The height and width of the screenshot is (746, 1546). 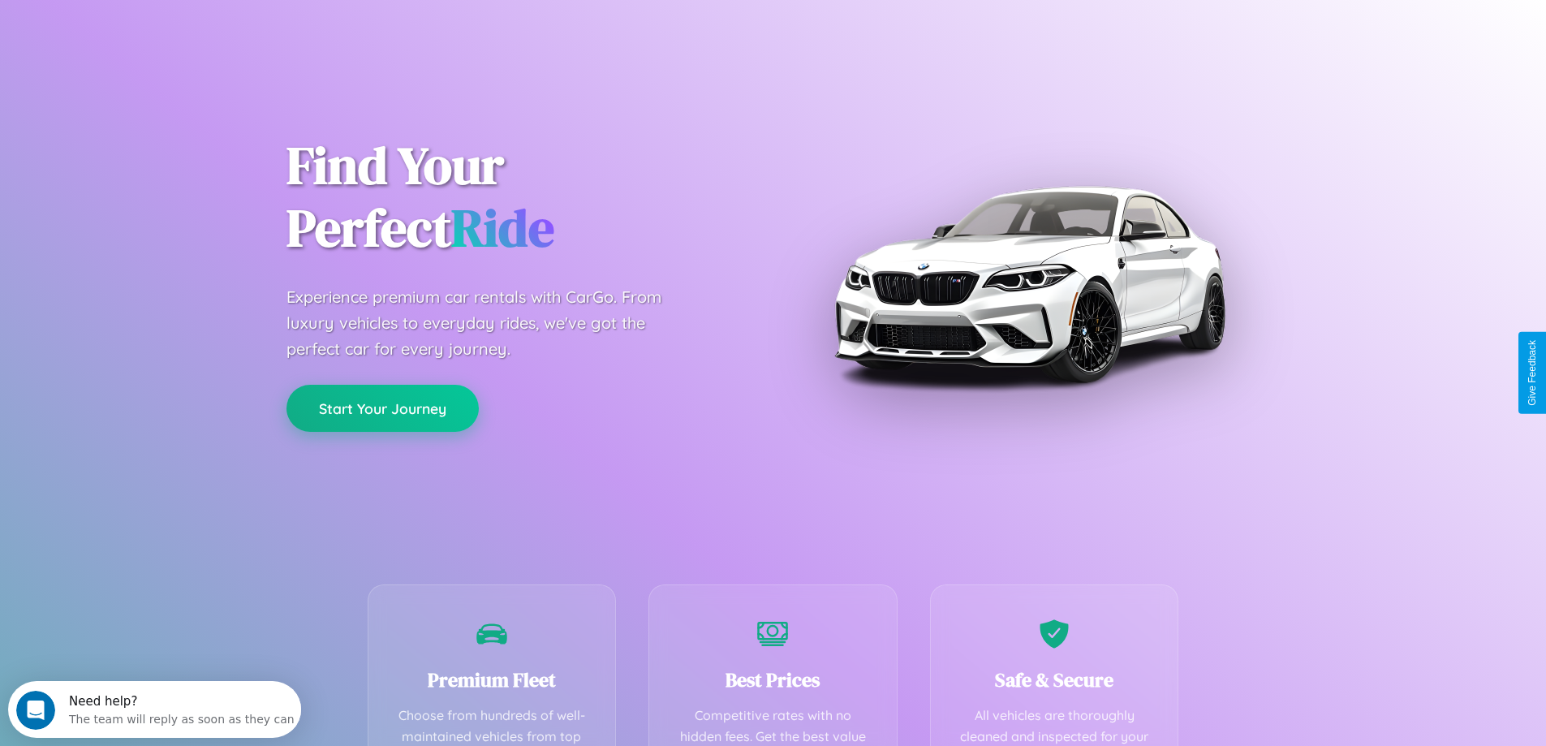 I want to click on h1: Find Your Perfect, so click(x=518, y=197).